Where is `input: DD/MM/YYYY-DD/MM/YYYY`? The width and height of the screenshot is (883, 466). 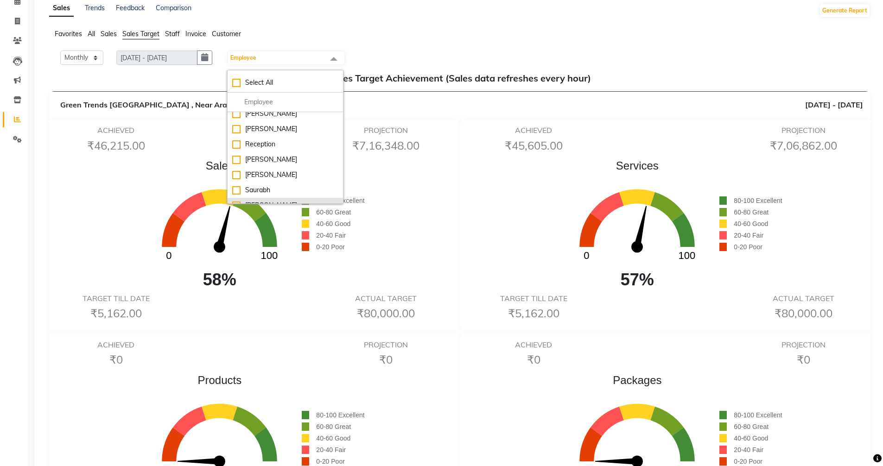
input: DD/MM/YYYY-DD/MM/YYYY is located at coordinates (157, 57).